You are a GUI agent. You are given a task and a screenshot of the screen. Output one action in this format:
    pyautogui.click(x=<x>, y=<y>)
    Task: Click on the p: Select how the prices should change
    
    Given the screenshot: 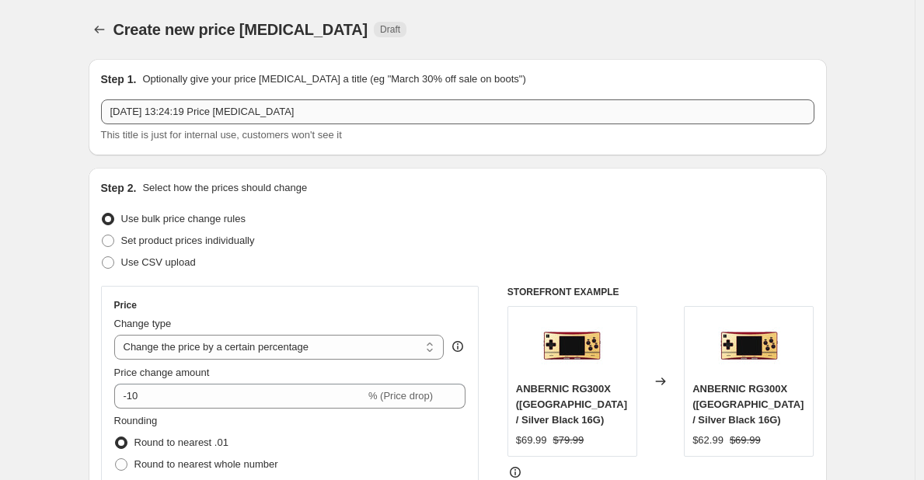 What is the action you would take?
    pyautogui.click(x=225, y=188)
    